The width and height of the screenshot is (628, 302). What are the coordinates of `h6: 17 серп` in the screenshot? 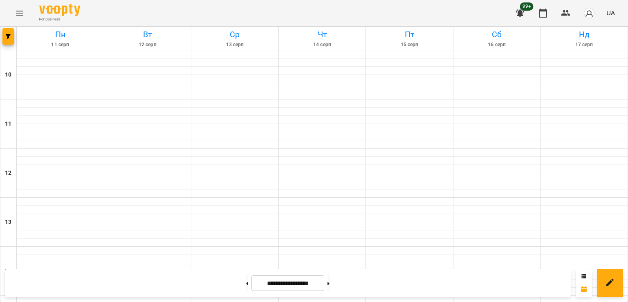 It's located at (584, 45).